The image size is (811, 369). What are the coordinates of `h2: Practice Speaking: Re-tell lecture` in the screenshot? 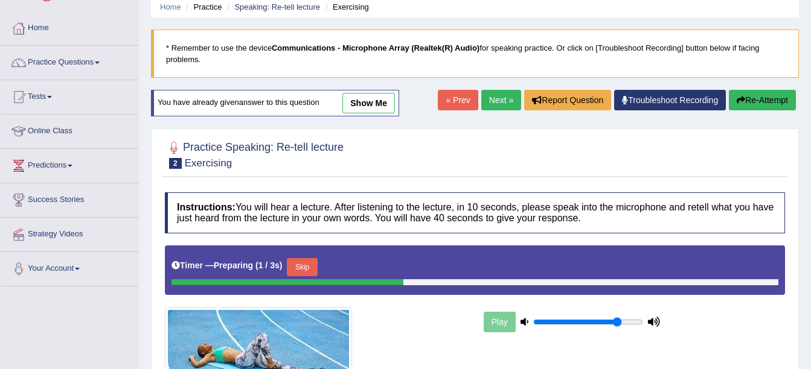 It's located at (254, 154).